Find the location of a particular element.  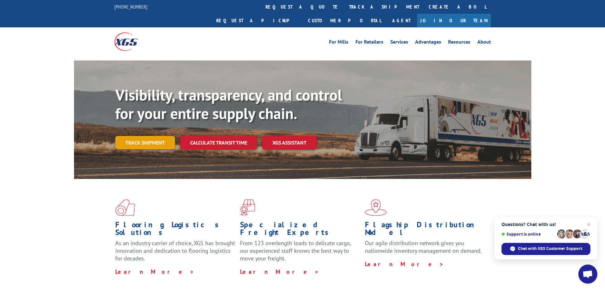

a: Join Our Team is located at coordinates (454, 20).